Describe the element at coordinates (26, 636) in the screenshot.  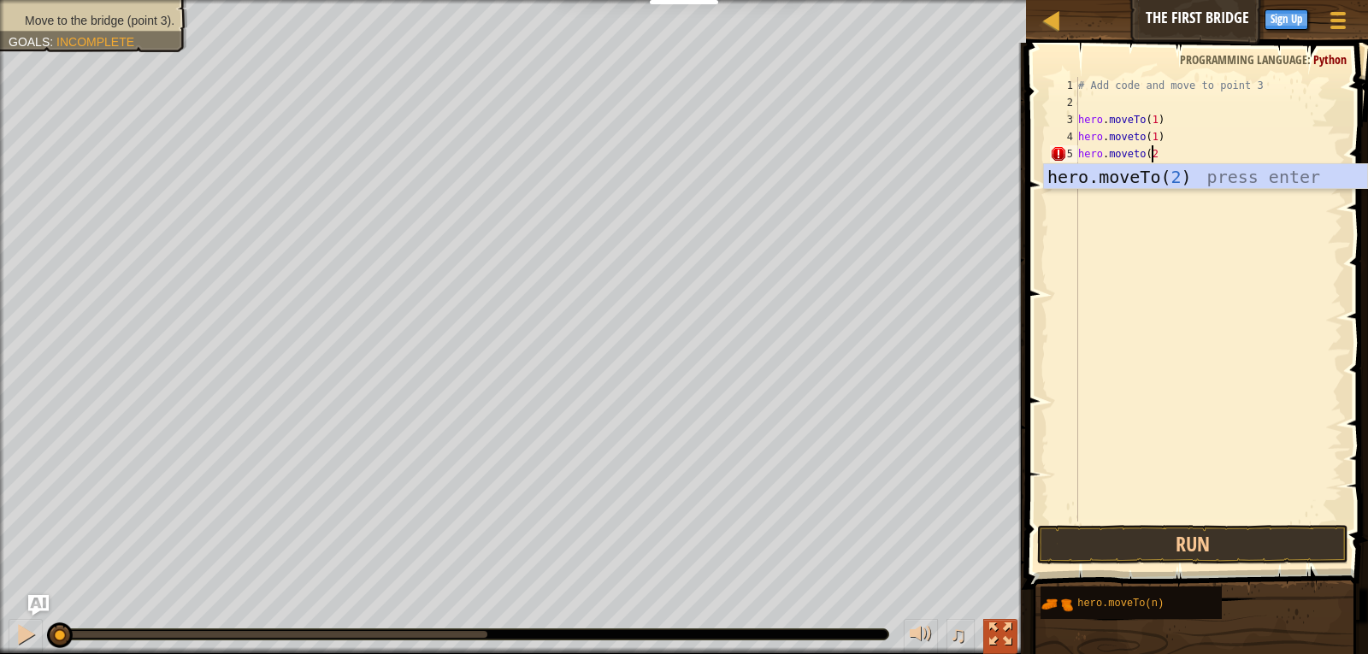
I see `button: Ctrl + P: Pause` at that location.